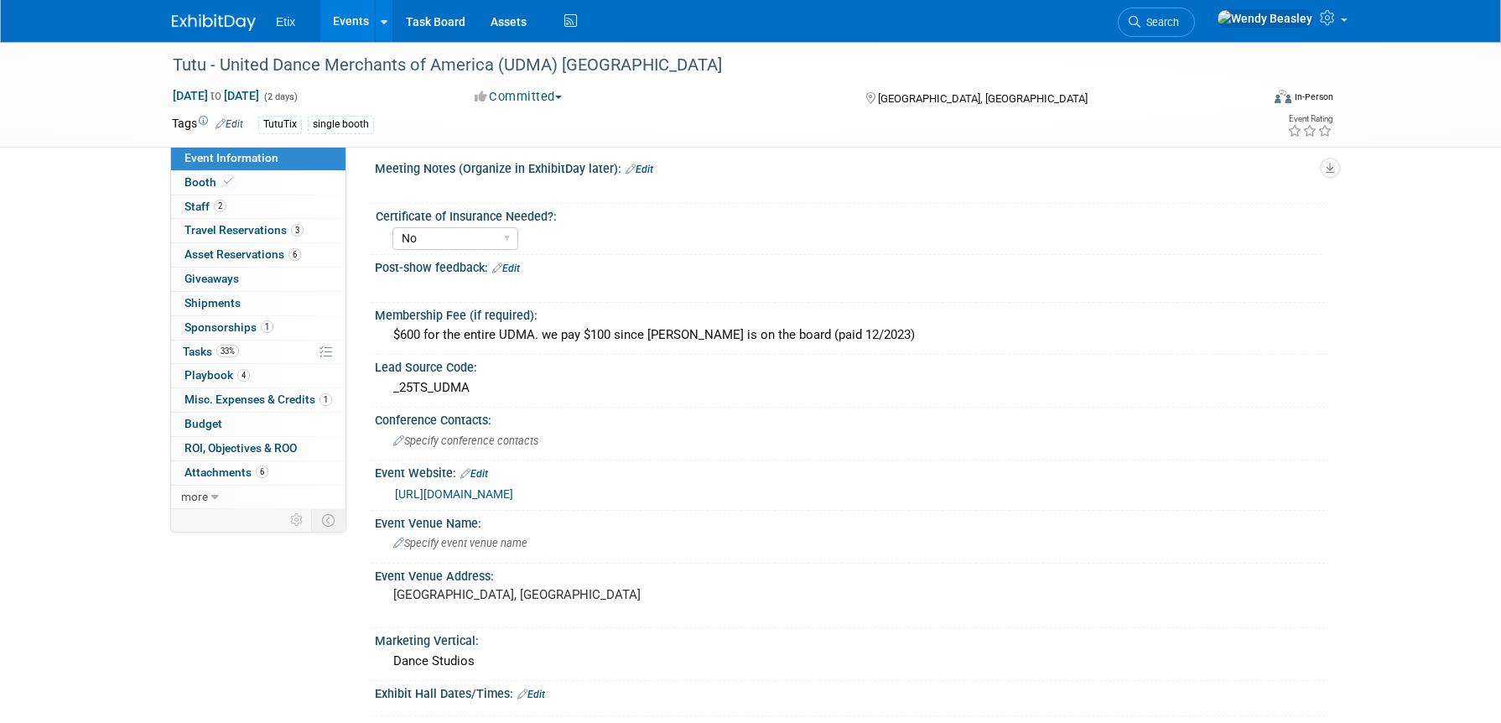 Image resolution: width=1501 pixels, height=723 pixels. Describe the element at coordinates (852, 471) in the screenshot. I see `div: Event Website:` at that location.